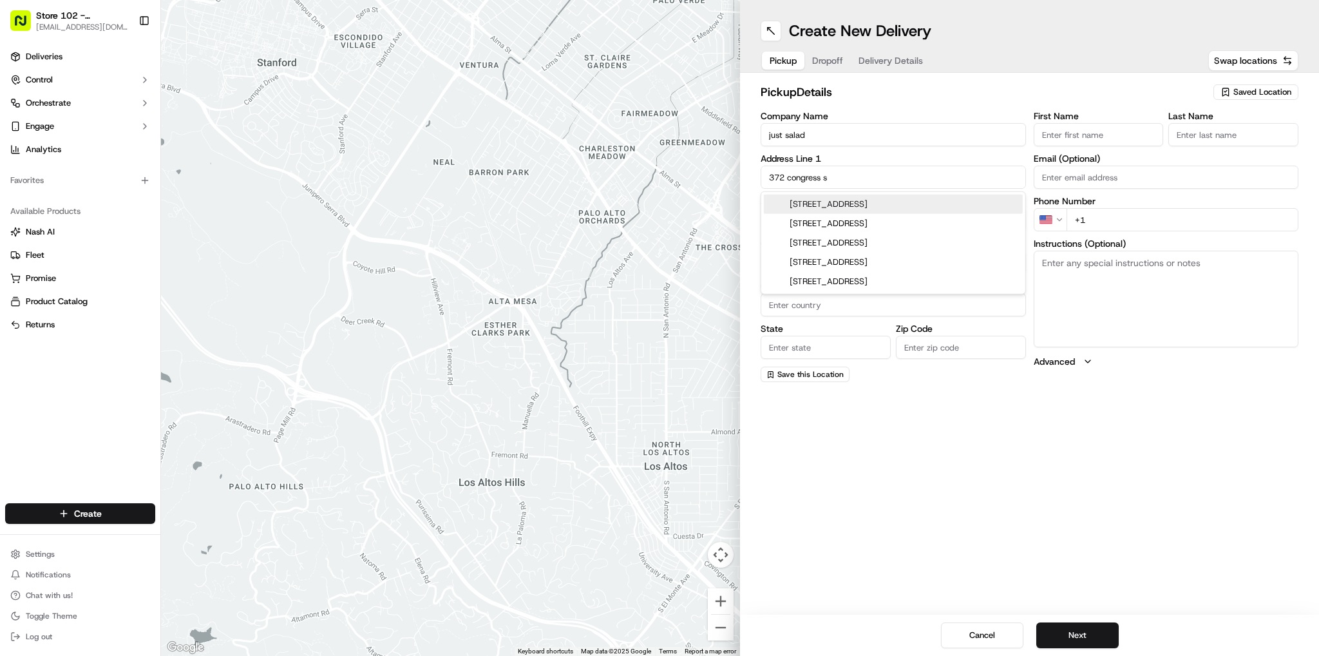  What do you see at coordinates (123, 223) in the screenshot?
I see `a: Powered byPylon` at bounding box center [123, 223].